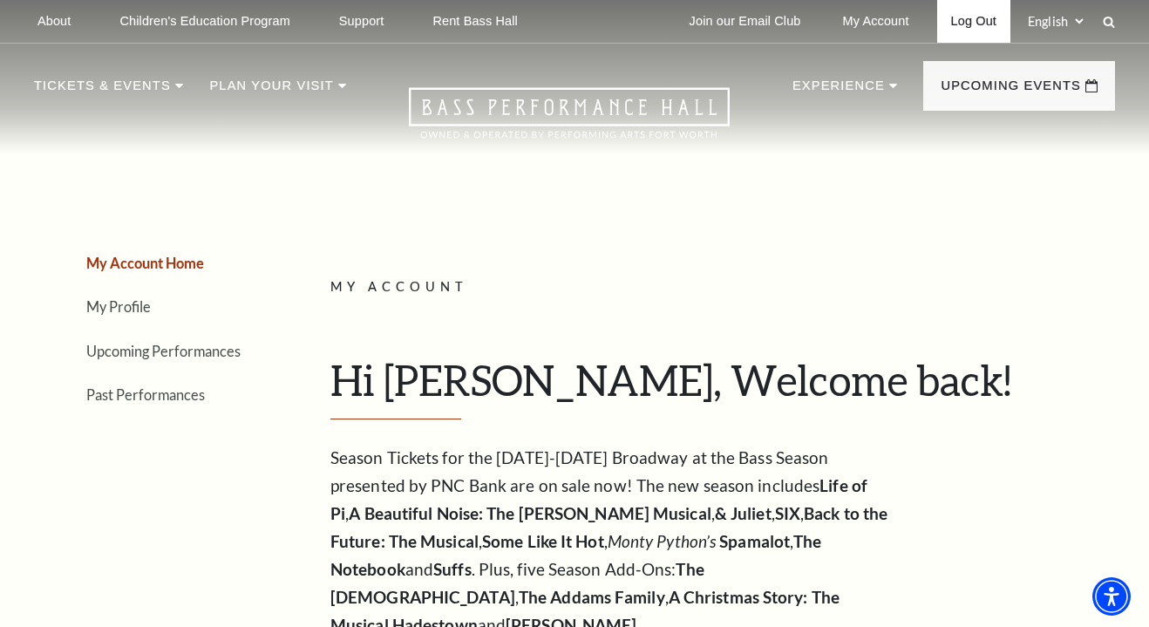  I want to click on strong: Back to the Future: The Musical, so click(608, 527).